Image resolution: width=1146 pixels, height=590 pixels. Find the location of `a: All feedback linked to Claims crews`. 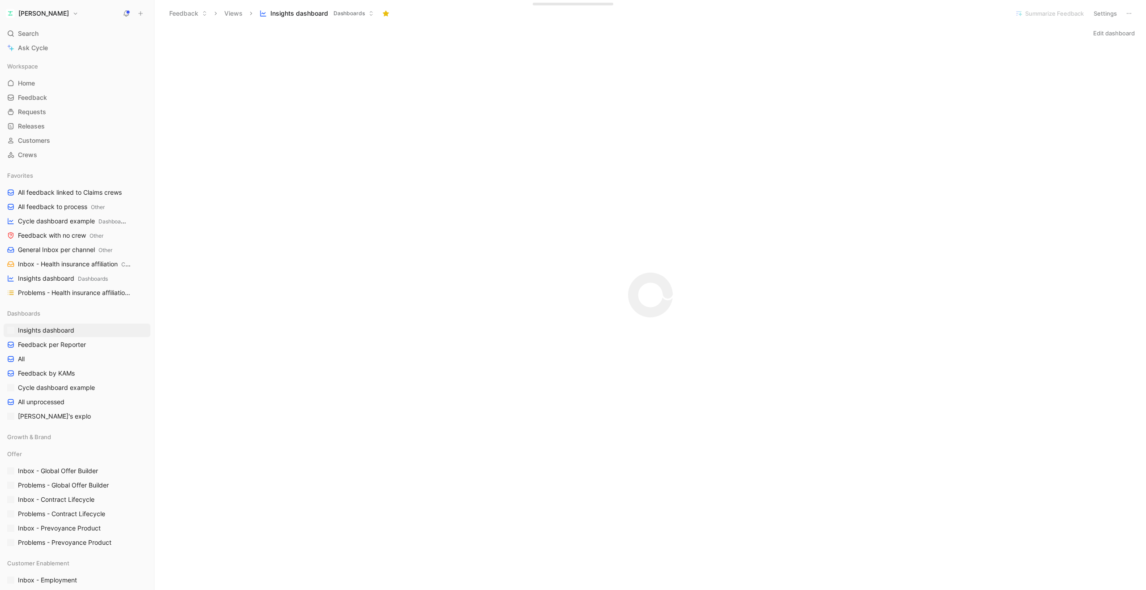

a: All feedback linked to Claims crews is located at coordinates (77, 193).